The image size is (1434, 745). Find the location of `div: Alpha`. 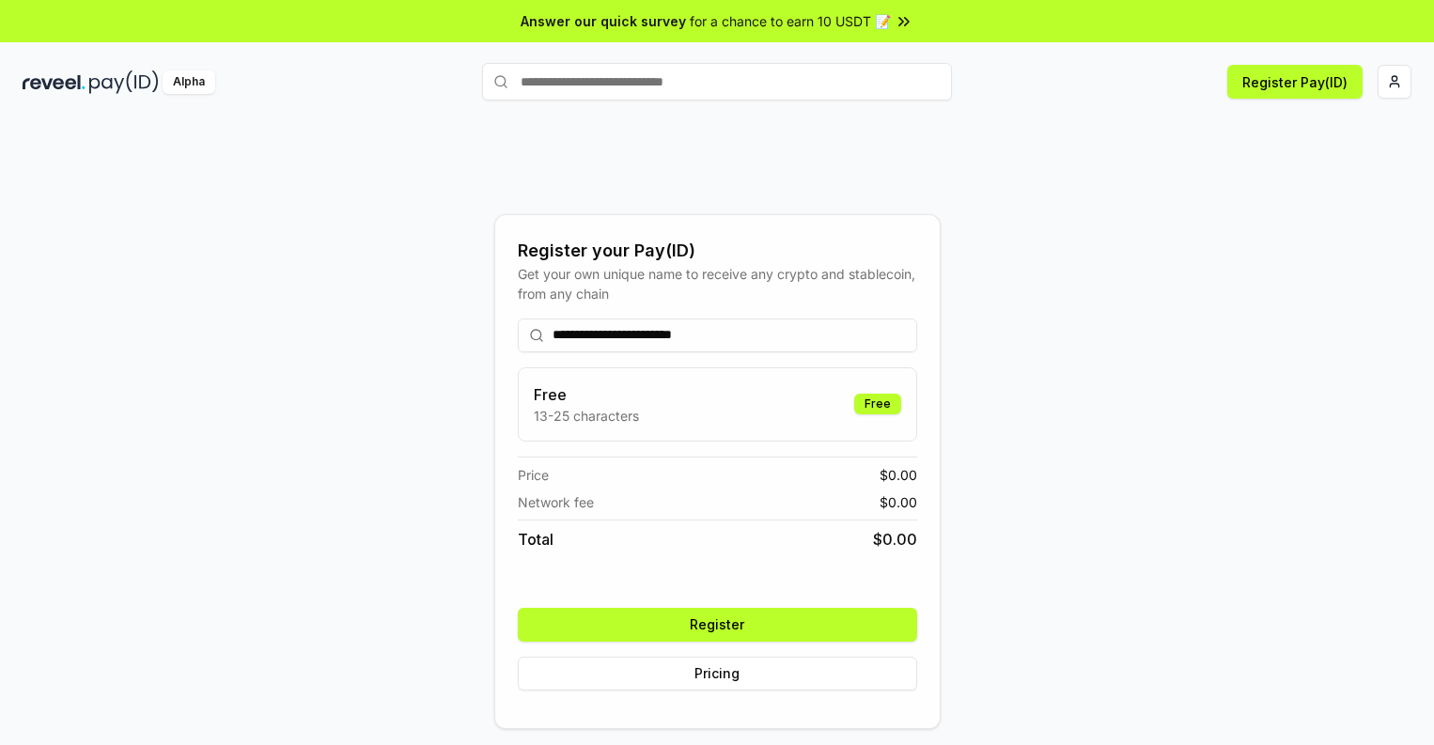

div: Alpha is located at coordinates (189, 82).